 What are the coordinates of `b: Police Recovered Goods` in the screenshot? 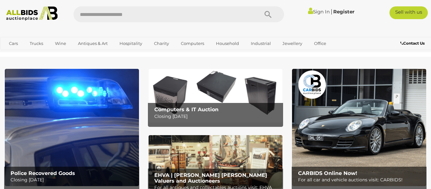 It's located at (43, 173).